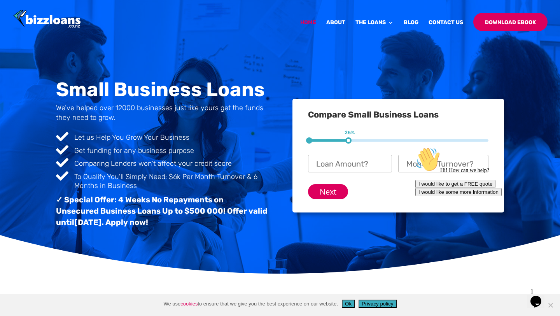 This screenshot has height=316, width=560. I want to click on button: Ok, so click(348, 303).